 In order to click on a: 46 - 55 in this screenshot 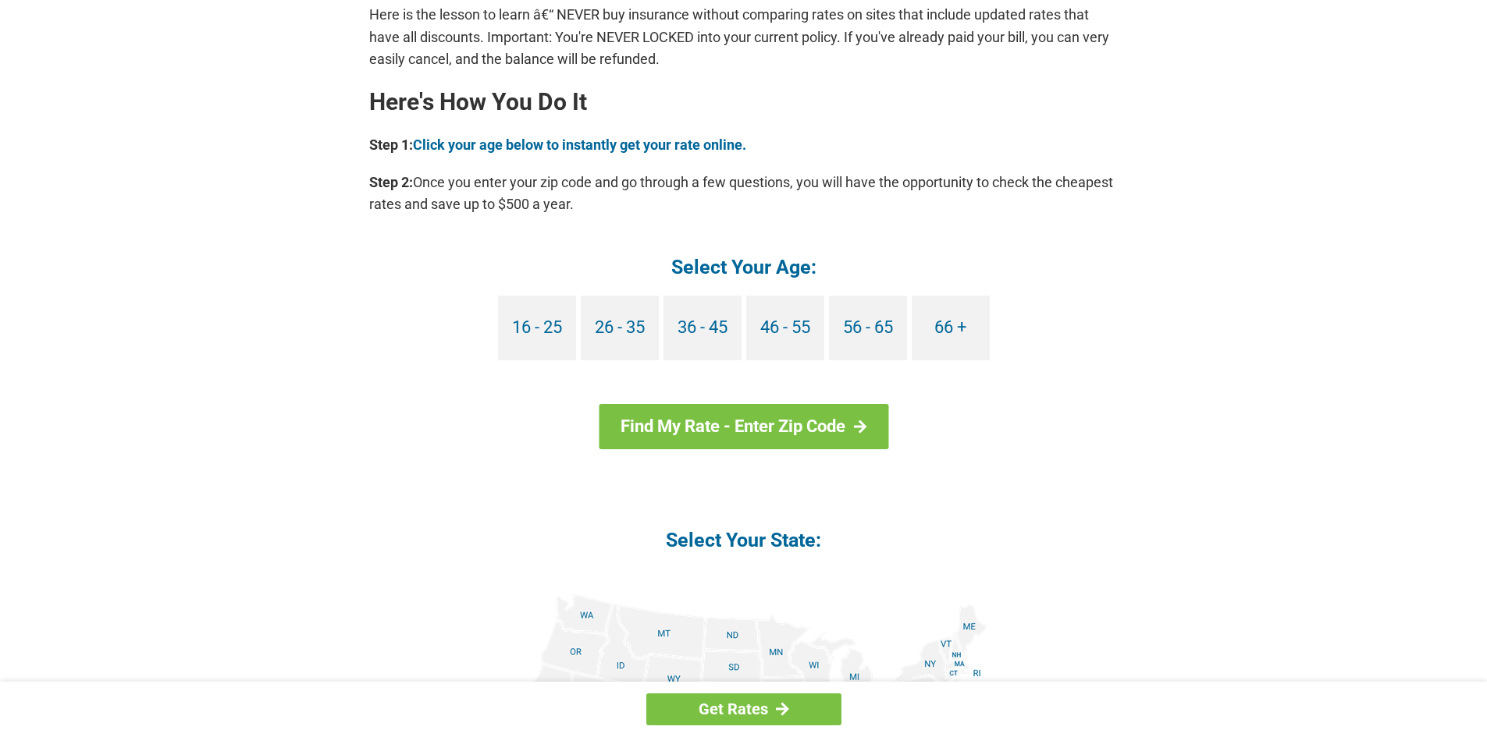, I will do `click(785, 328)`.